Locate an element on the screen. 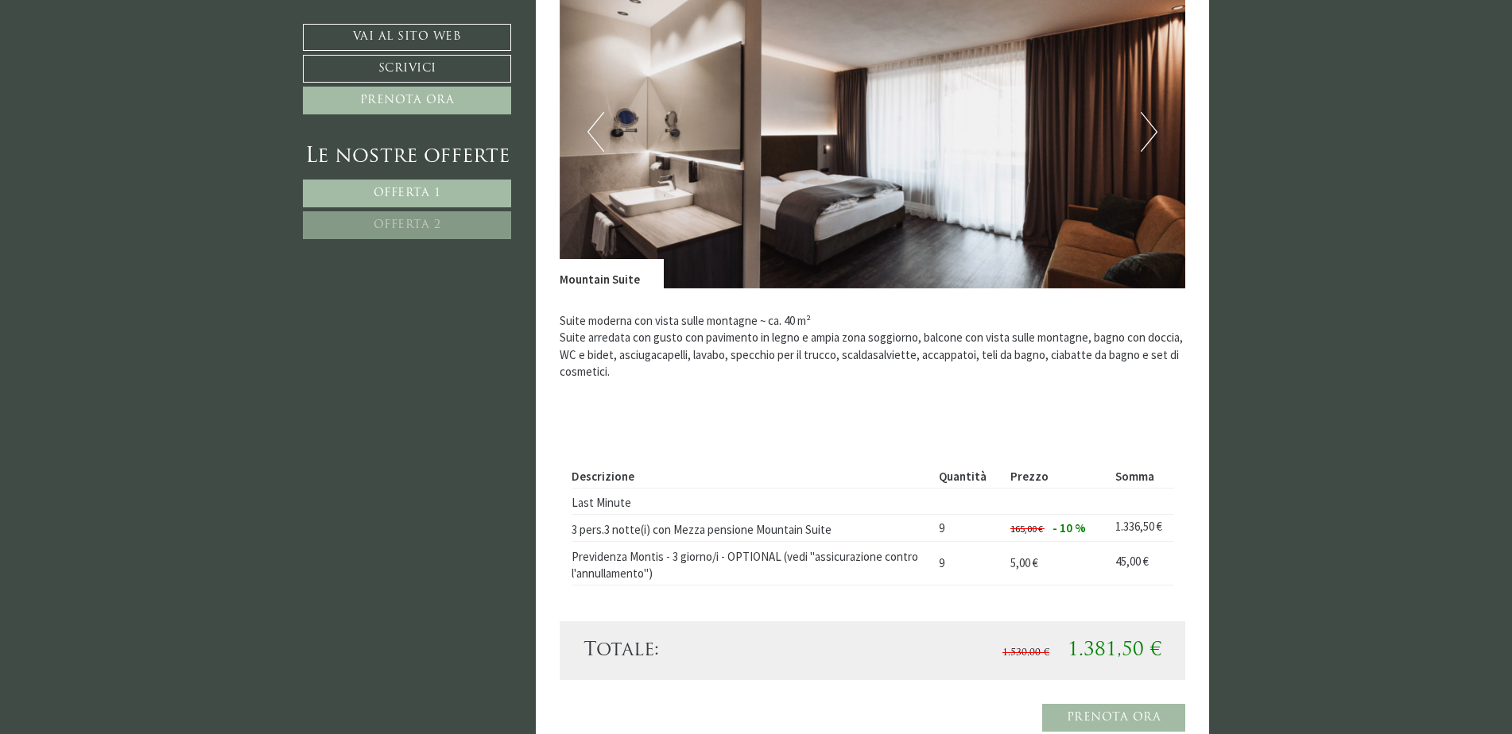 The width and height of the screenshot is (1512, 734). th: Quantità is located at coordinates (968, 476).